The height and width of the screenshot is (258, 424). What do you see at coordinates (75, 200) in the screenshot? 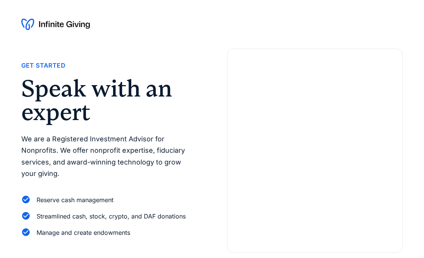
I see `div: Reserve cash management` at bounding box center [75, 200].